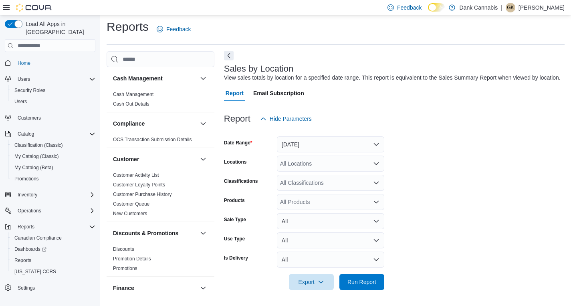 The width and height of the screenshot is (571, 306). Describe the element at coordinates (53, 272) in the screenshot. I see `span: Washington CCRS` at that location.